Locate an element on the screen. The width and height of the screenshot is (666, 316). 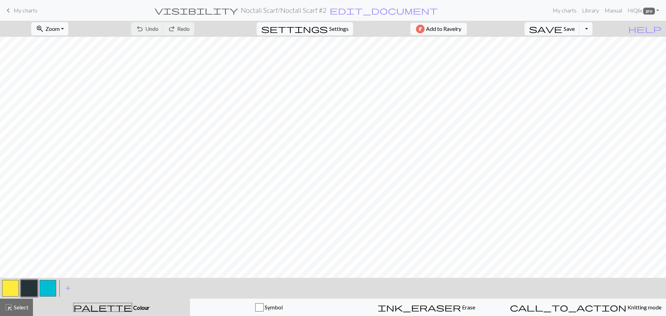
img: Ravelry is located at coordinates (420, 29).